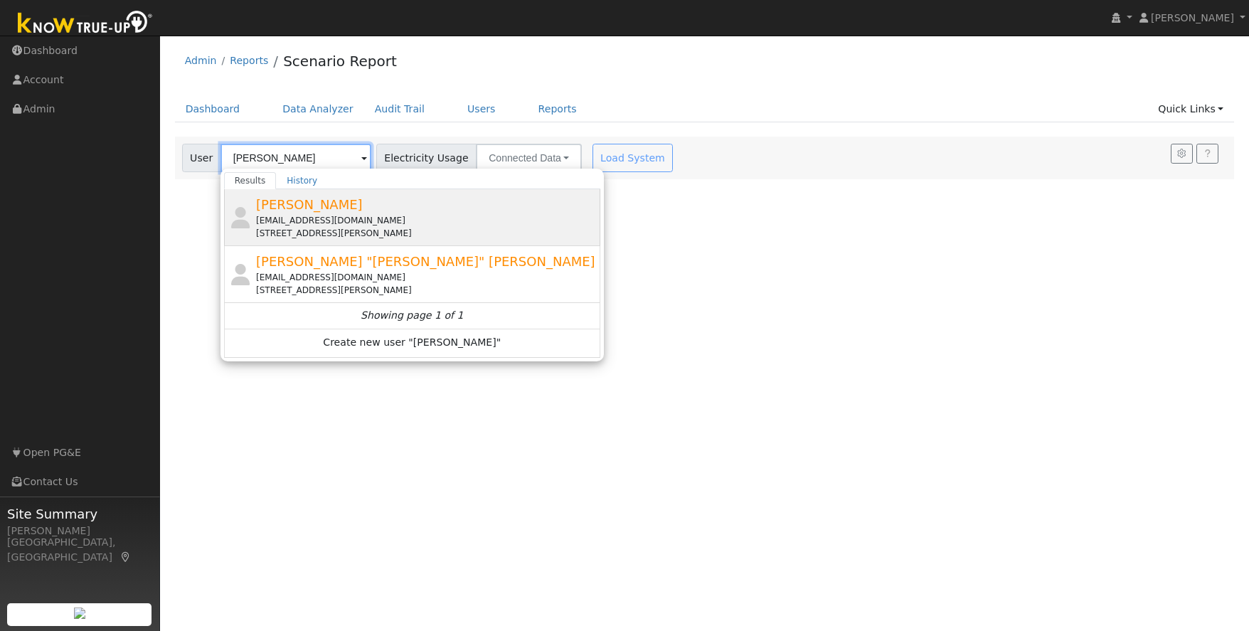 This screenshot has height=631, width=1249. I want to click on a: Map, so click(126, 557).